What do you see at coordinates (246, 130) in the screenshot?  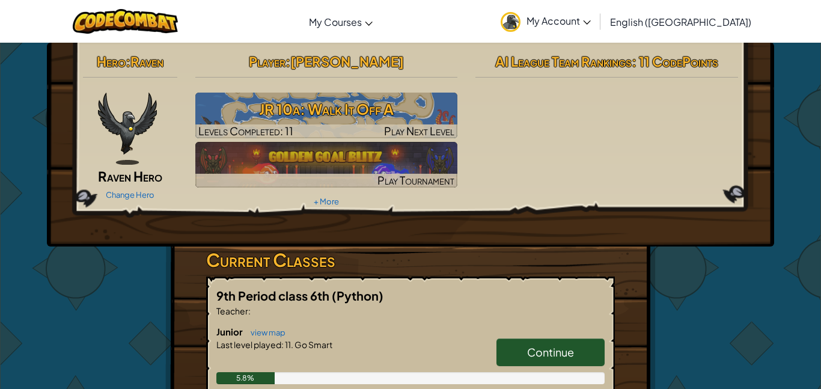 I see `span: Levels Completed: 11` at bounding box center [246, 130].